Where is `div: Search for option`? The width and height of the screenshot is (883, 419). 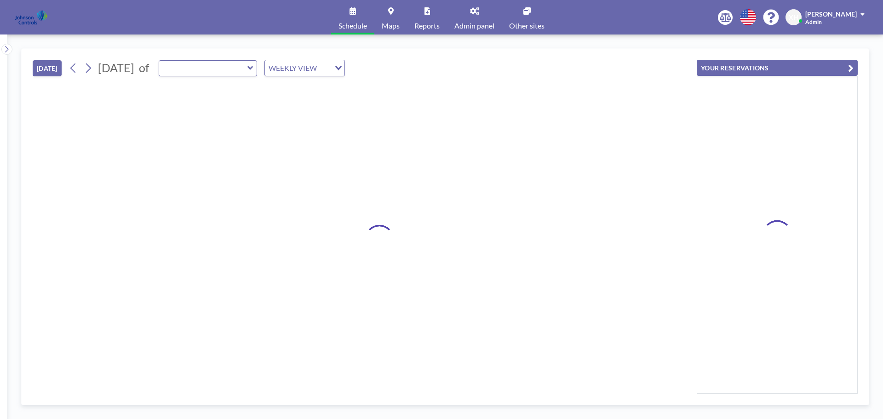 div: Search for option is located at coordinates (305, 68).